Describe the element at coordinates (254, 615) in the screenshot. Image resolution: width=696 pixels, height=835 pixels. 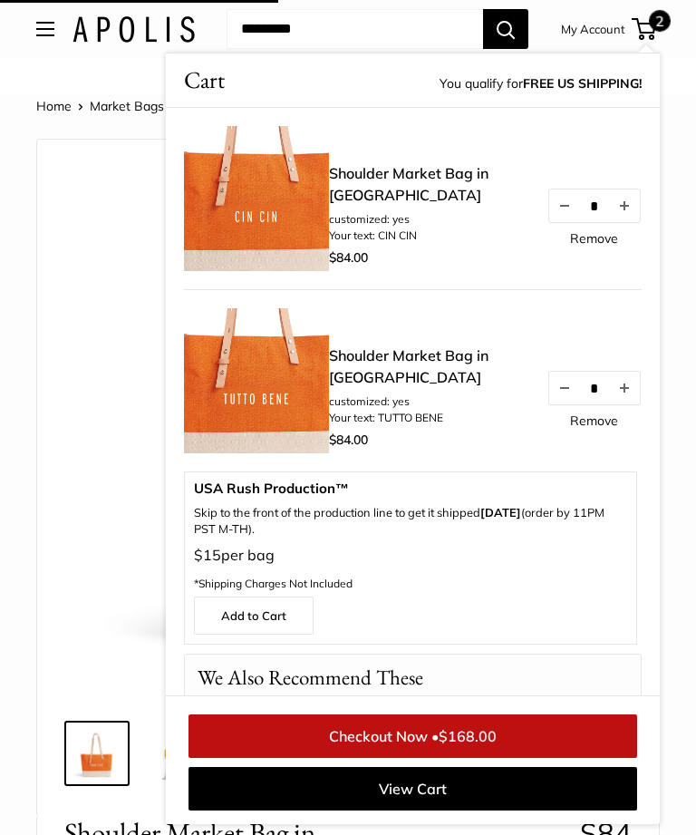
I see `a: Add to Cart` at that location.